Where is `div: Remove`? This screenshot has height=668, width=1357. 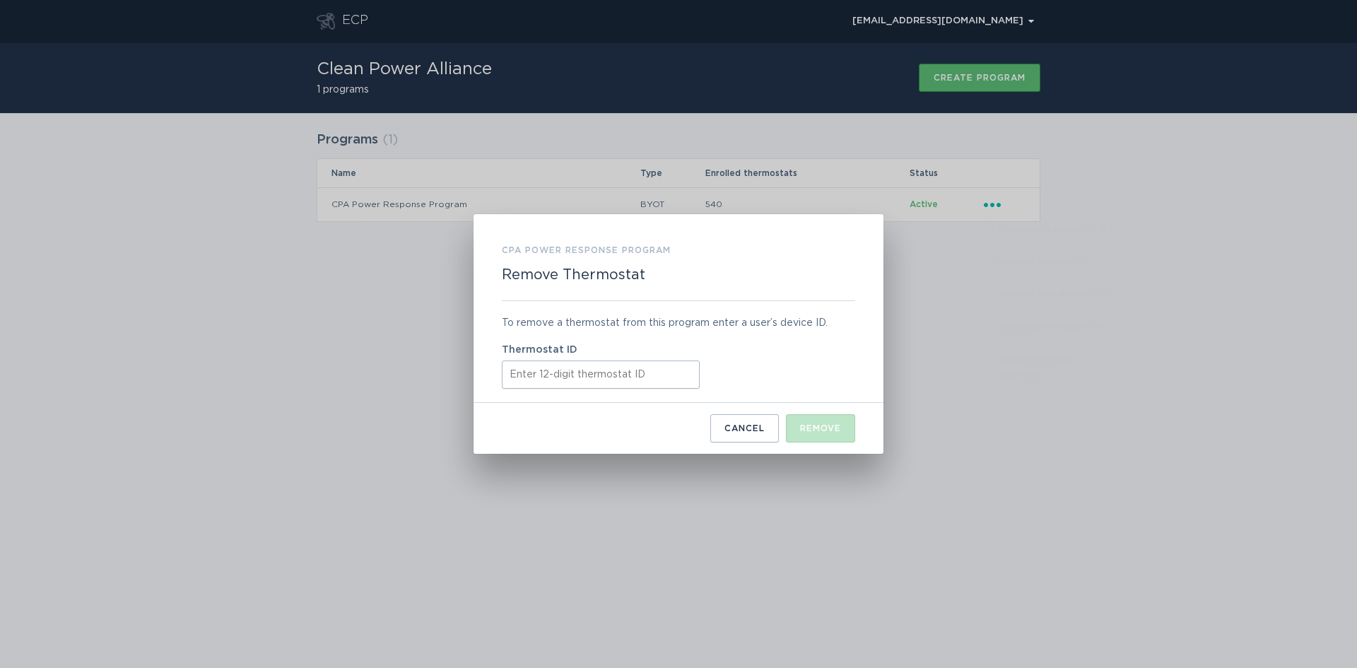
div: Remove is located at coordinates (821, 428).